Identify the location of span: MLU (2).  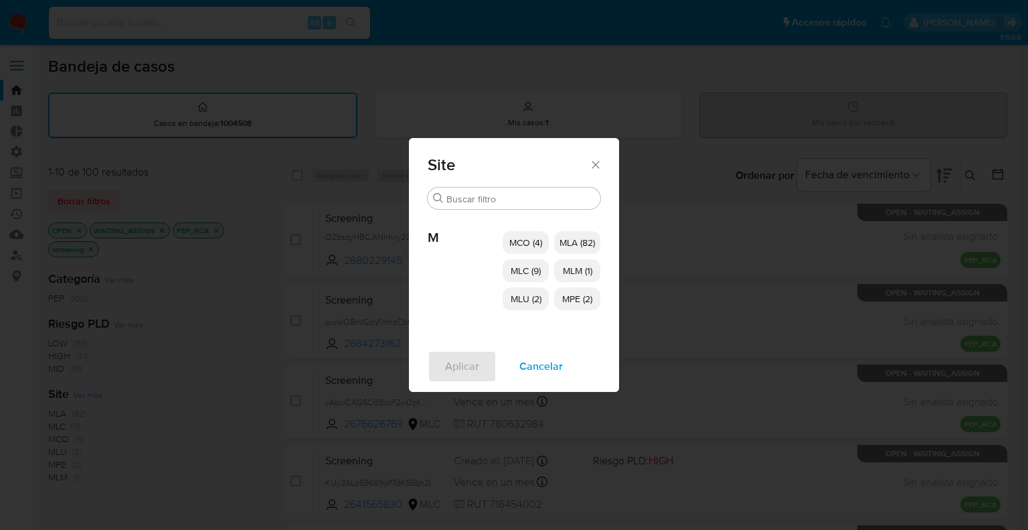
(526, 299).